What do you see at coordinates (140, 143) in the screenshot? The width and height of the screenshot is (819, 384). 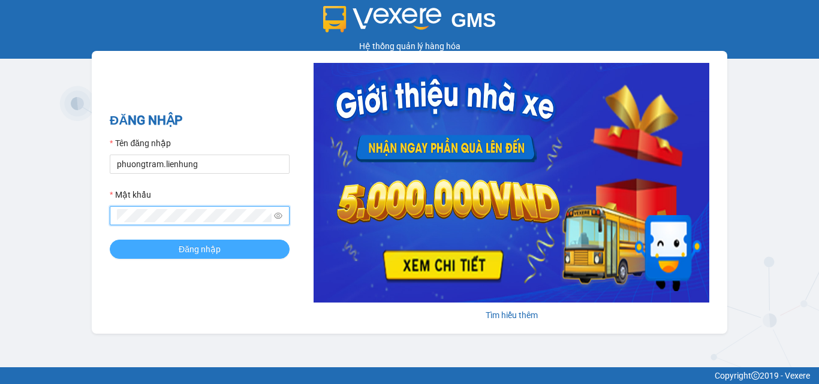 I see `label: Tên đăng nhập` at bounding box center [140, 143].